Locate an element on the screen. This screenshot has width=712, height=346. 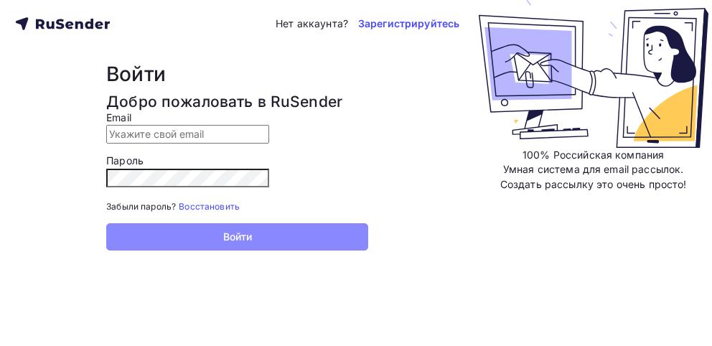
div: Email is located at coordinates (237, 118).